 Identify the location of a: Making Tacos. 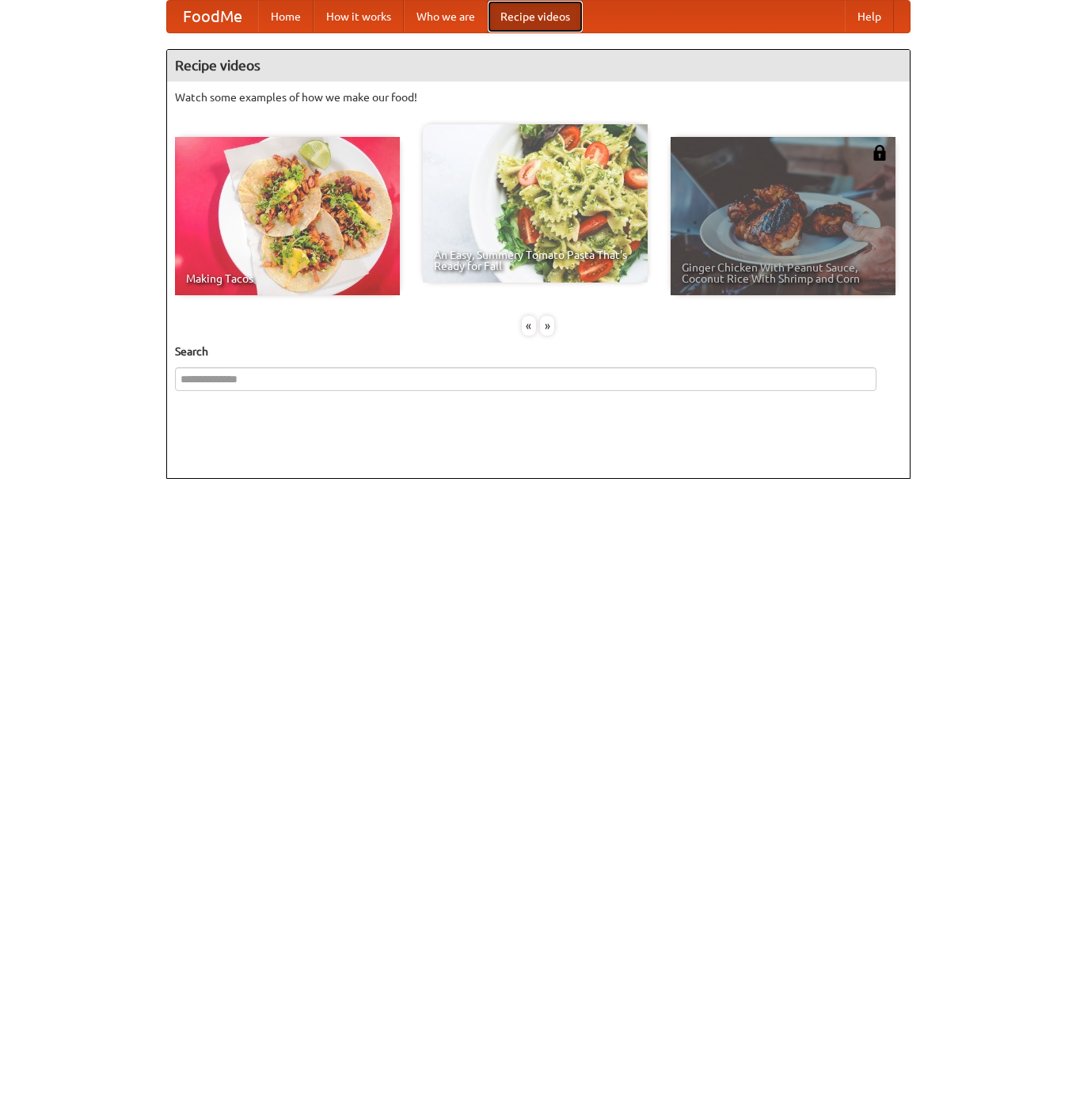
(287, 216).